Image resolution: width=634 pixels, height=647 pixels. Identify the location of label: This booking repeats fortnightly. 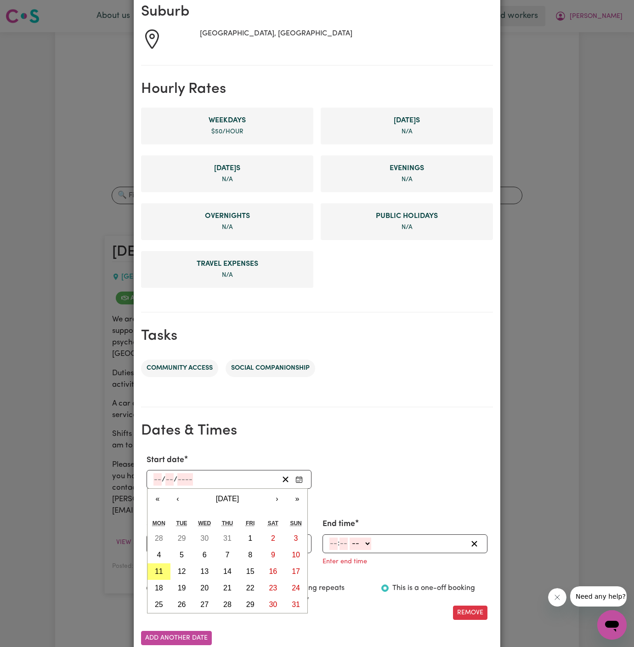
(322, 593).